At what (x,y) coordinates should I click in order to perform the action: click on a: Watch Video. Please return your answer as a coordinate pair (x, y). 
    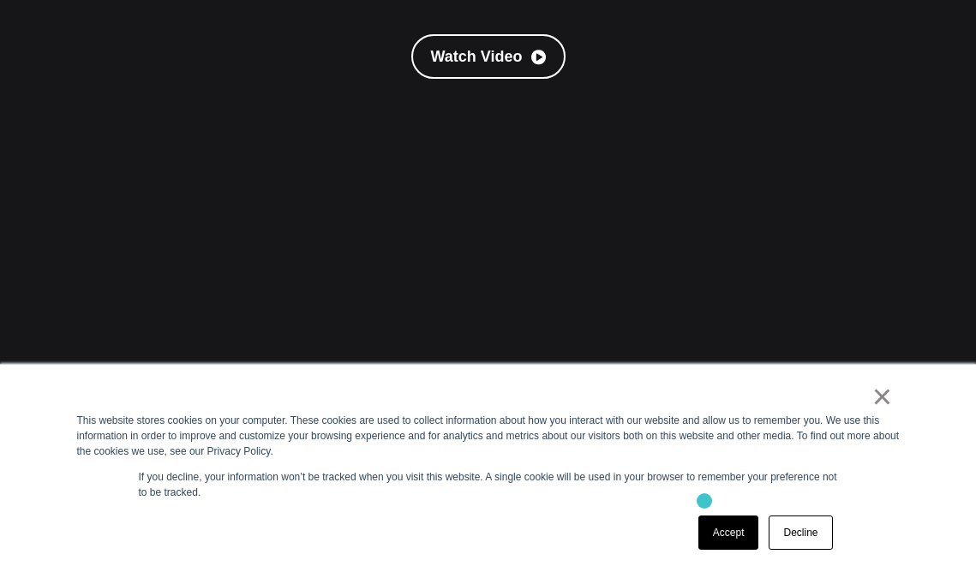
    Looking at the image, I should click on (488, 57).